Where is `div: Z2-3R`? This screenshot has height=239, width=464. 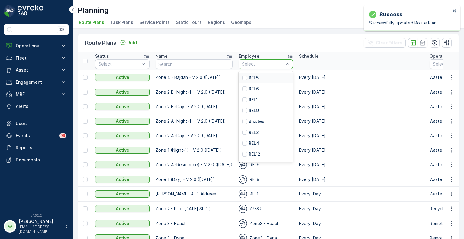
div: Z2-3R is located at coordinates (266, 209).